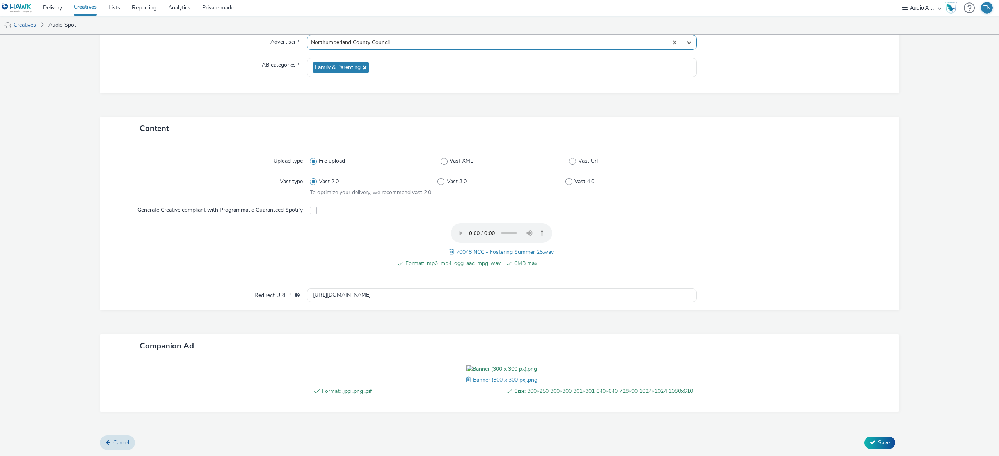 The height and width of the screenshot is (456, 999). What do you see at coordinates (604, 392) in the screenshot?
I see `span: Size: 300x250 300x300 301x301 640x640 728x90 1024x1024 1080x610` at bounding box center [604, 392].